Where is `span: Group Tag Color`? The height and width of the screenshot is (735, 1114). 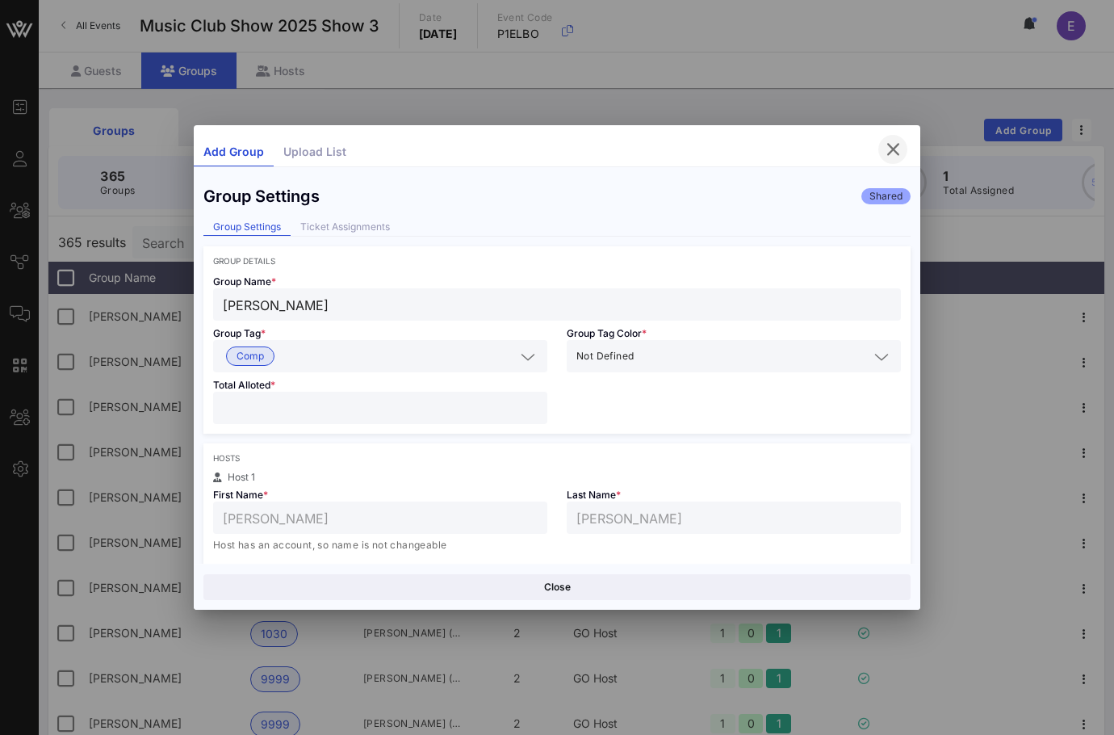 span: Group Tag Color is located at coordinates (606, 333).